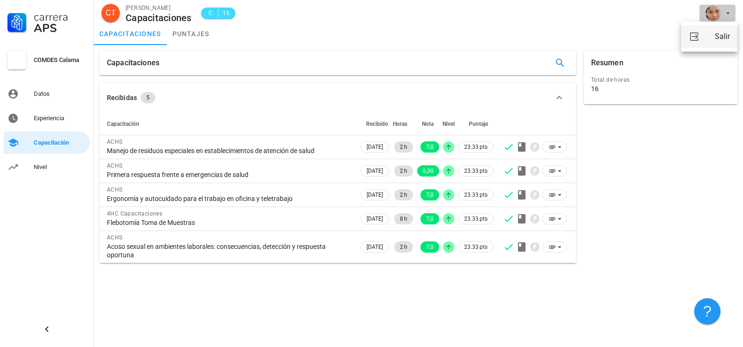 This screenshot has width=743, height=347. Describe the element at coordinates (148, 98) in the screenshot. I see `span: 5` at that location.